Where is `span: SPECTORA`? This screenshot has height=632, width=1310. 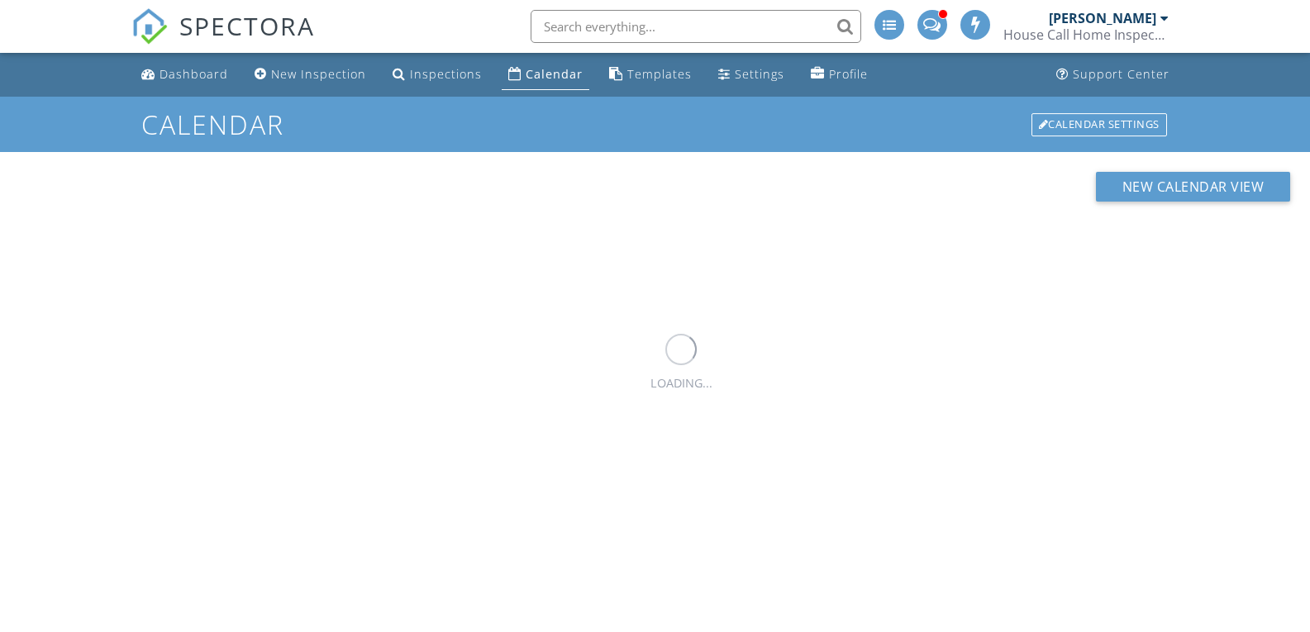
span: SPECTORA is located at coordinates (247, 26).